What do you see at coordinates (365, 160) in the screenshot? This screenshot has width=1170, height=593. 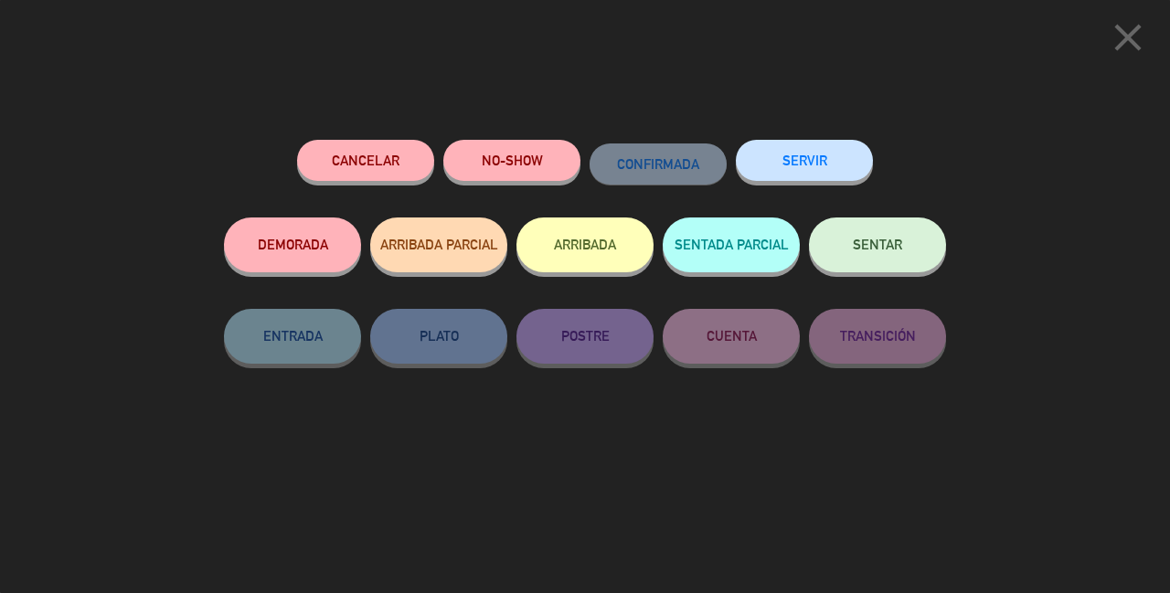 I see `button: Cancelar` at bounding box center [365, 160].